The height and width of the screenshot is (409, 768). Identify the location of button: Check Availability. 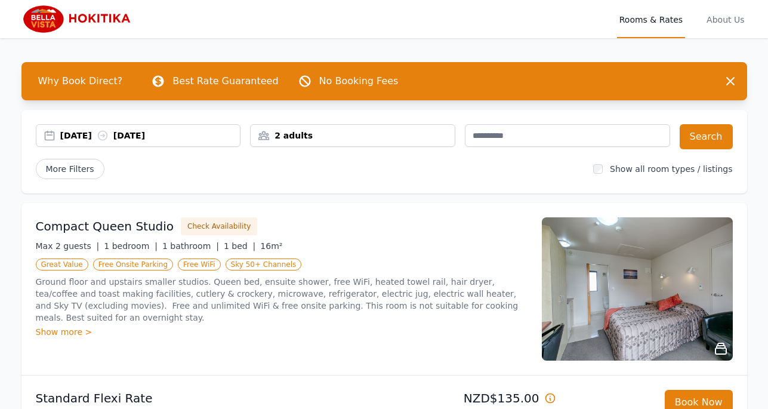
(219, 226).